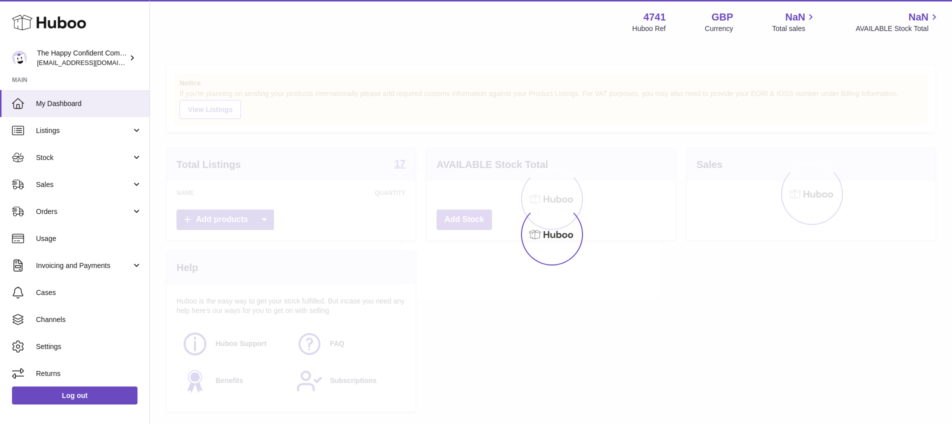  I want to click on span: Usage, so click(89, 239).